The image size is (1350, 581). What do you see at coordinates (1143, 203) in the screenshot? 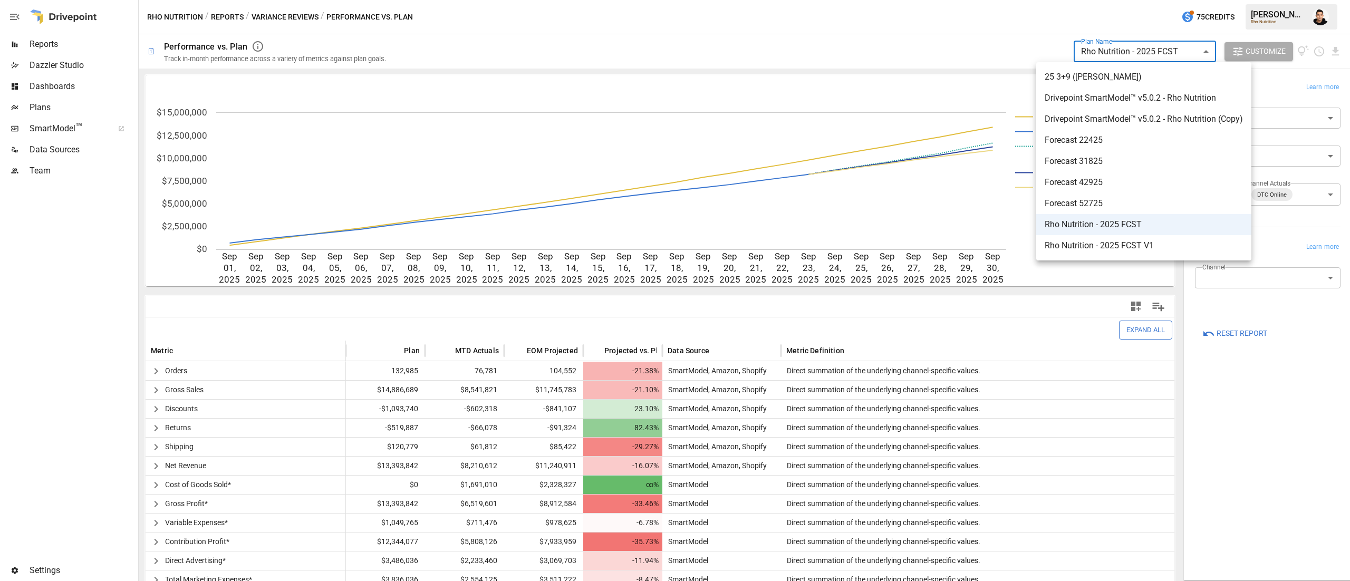
I see `span: Forecast 52725` at bounding box center [1143, 203].